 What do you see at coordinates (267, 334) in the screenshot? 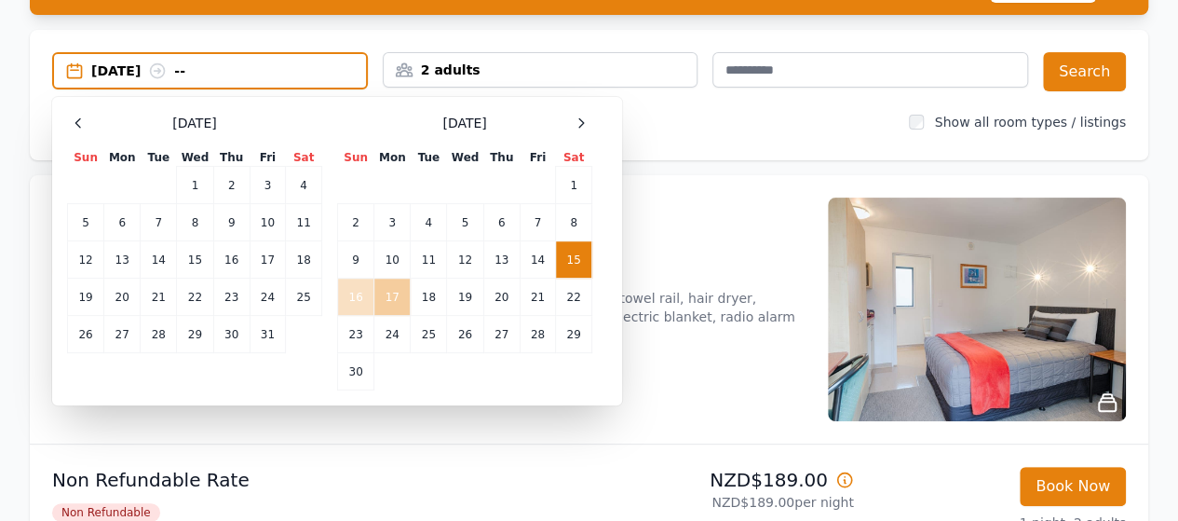
I see `td: 31` at bounding box center [267, 334].